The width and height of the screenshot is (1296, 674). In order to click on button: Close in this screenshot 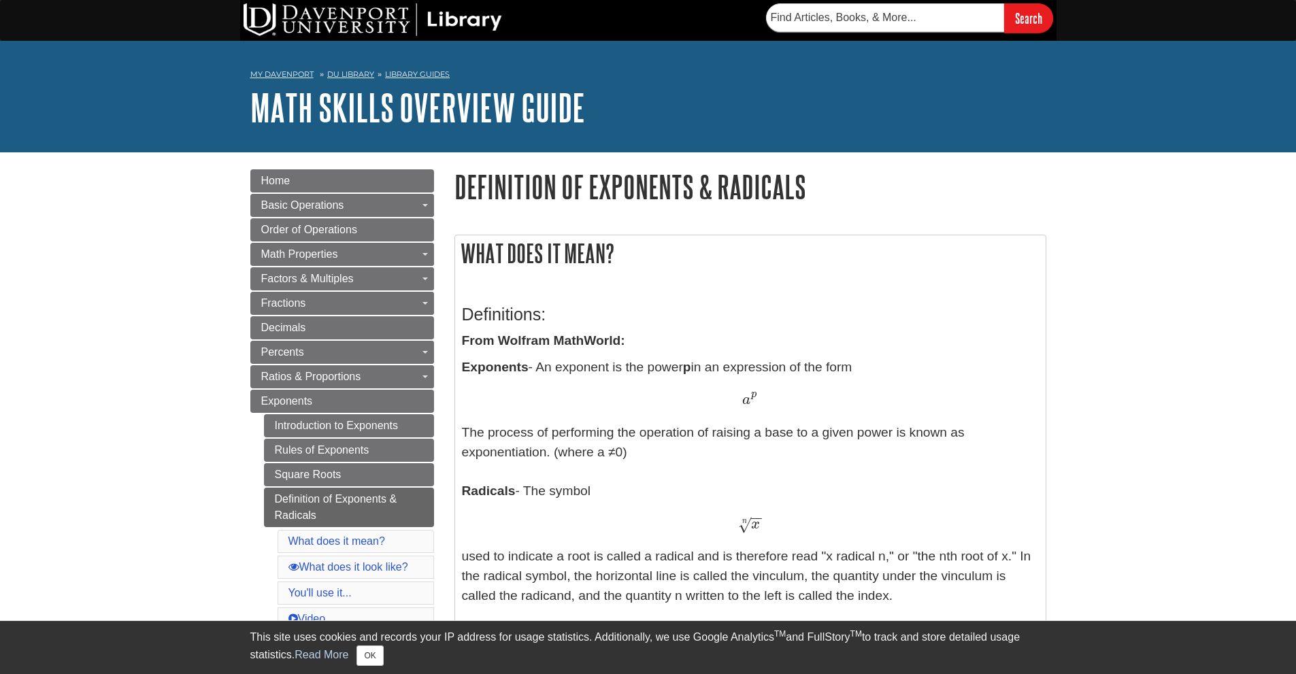, I will do `click(369, 656)`.